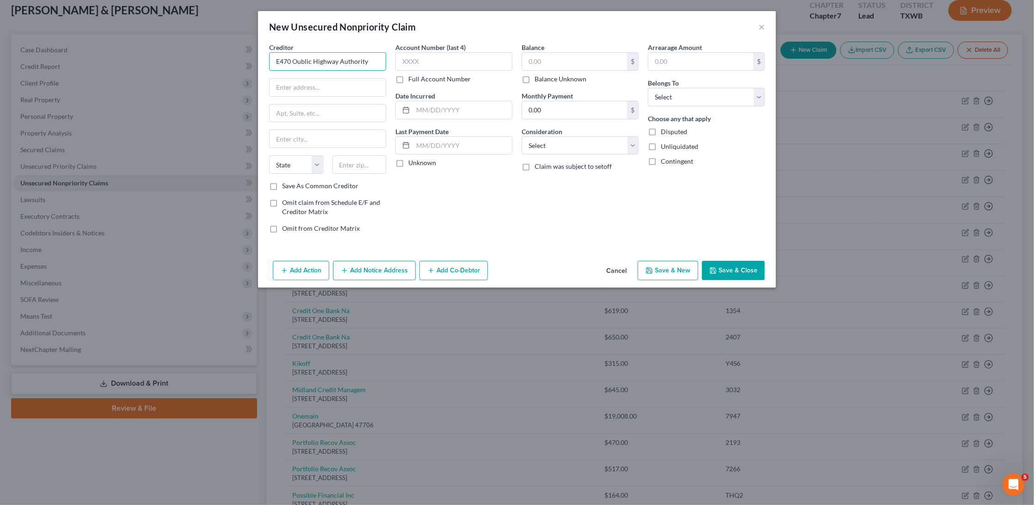 This screenshot has width=1034, height=505. Describe the element at coordinates (454, 61) in the screenshot. I see `input: XXXX` at that location.